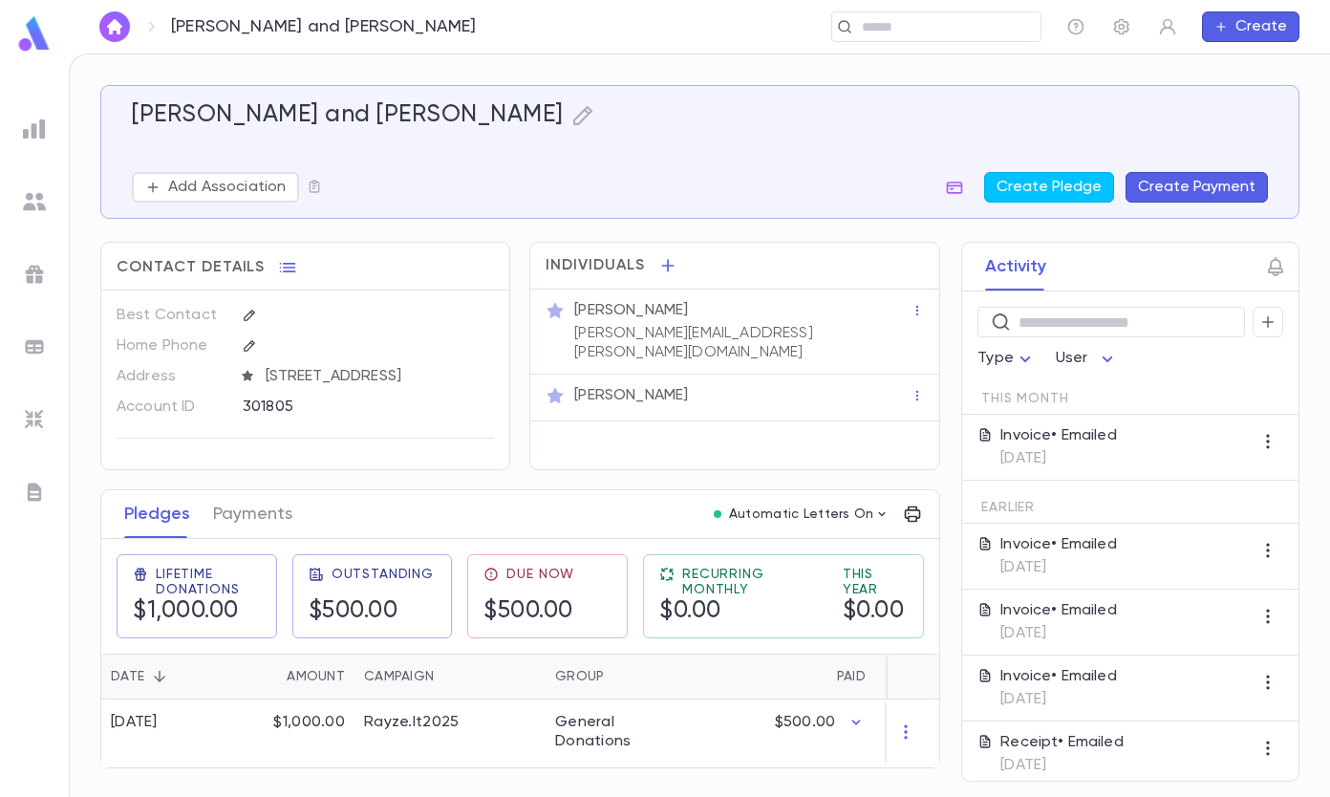 This screenshot has width=1330, height=797. I want to click on button: Pledges, so click(157, 514).